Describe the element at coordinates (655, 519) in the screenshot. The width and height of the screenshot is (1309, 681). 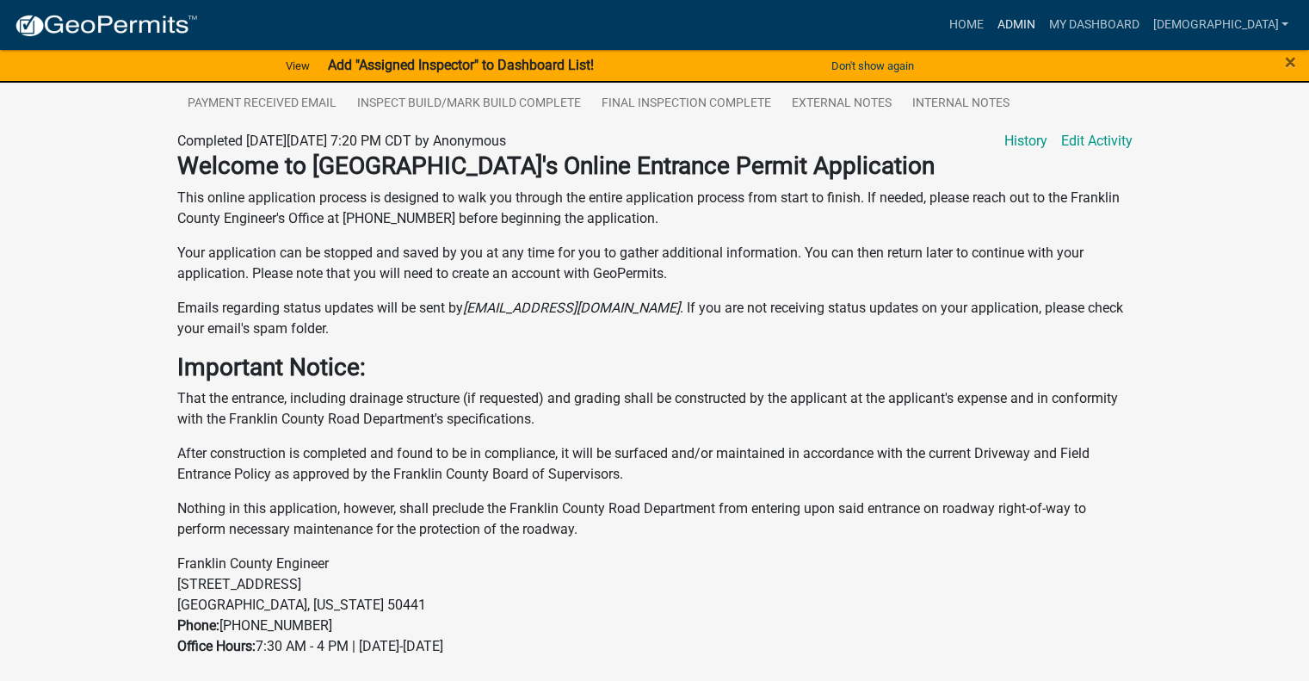
I see `p: Nothing in this application, however, shall preclude the Franklin County Road Department from ent...` at that location.